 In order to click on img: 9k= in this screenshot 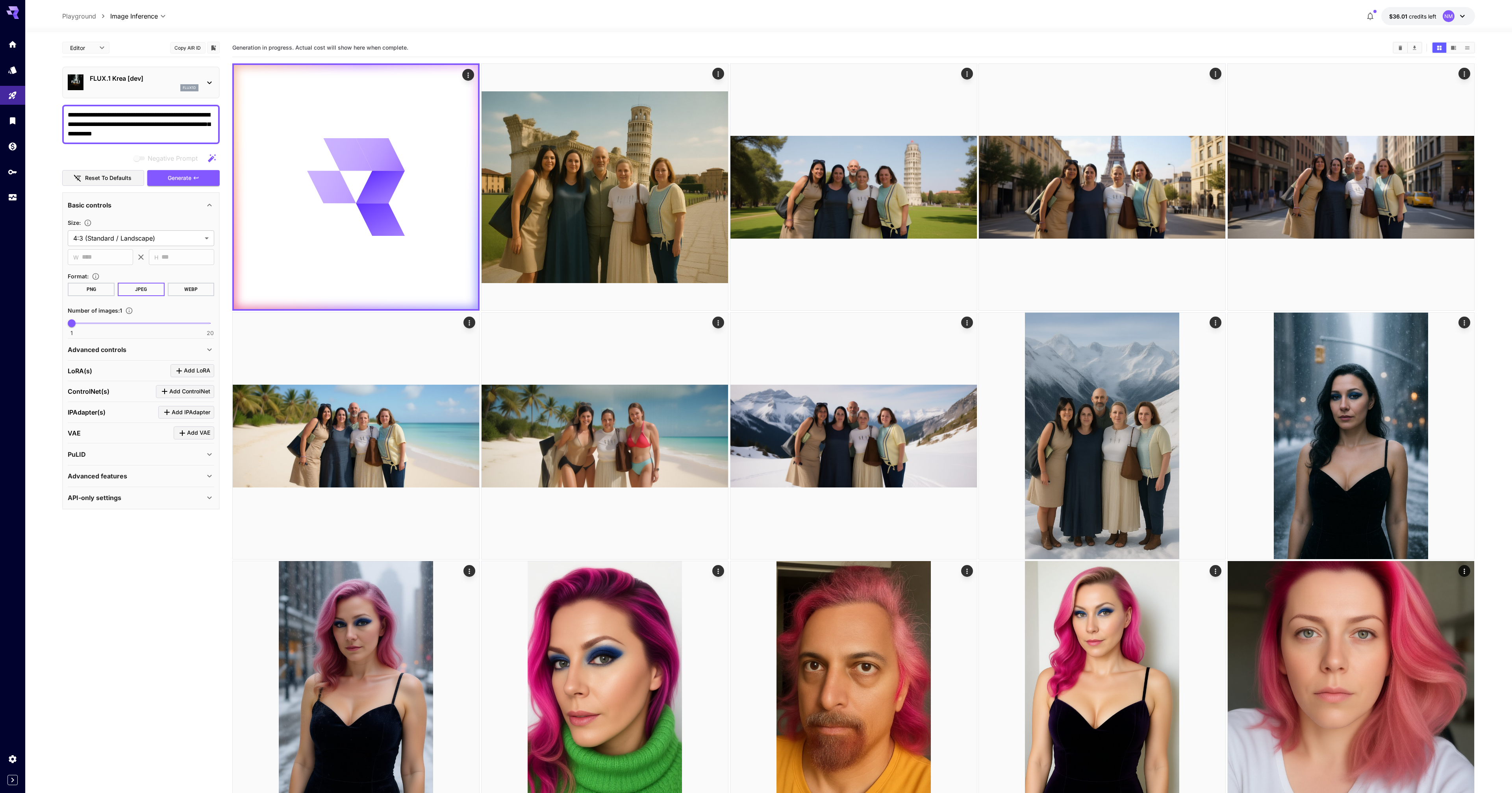, I will do `click(854, 436)`.